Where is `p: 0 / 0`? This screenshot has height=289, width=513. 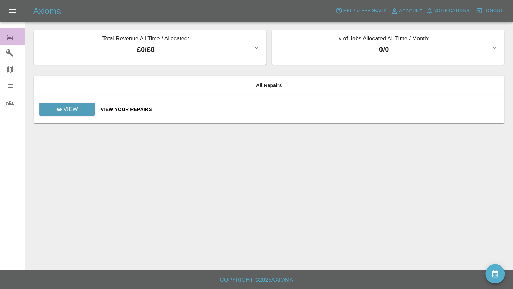 p: 0 / 0 is located at coordinates (384, 49).